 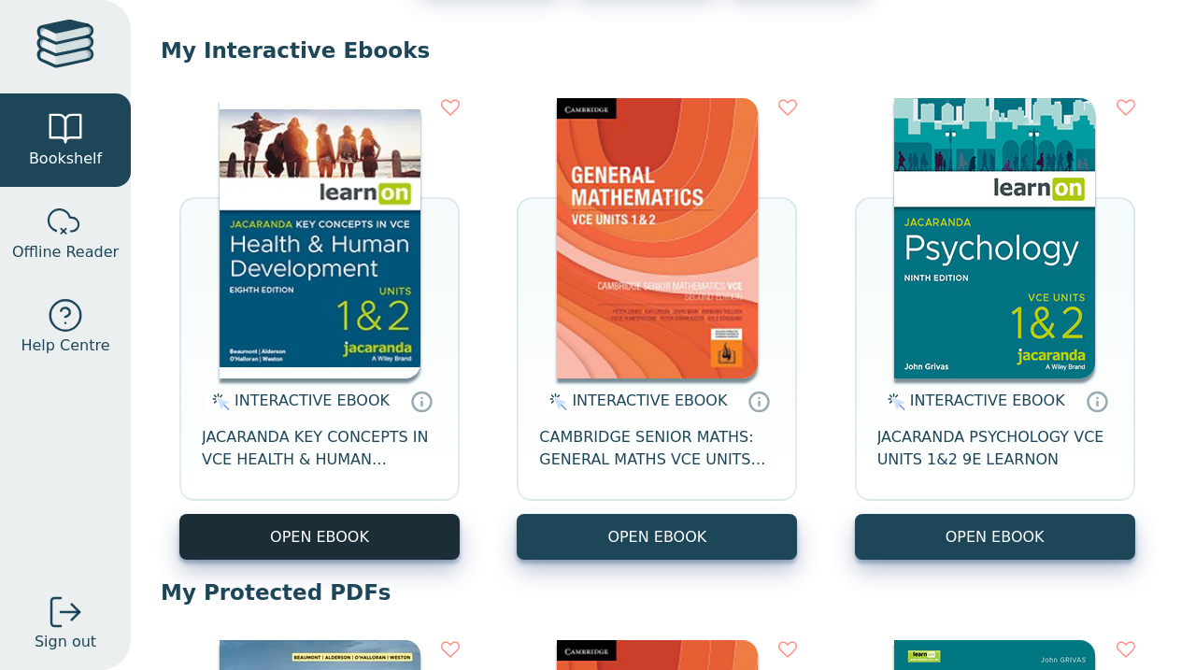 I want to click on span: JACARANDA KEY CONCEPTS IN VCE HEALTH & HUMAN DEVELOPMENT UNITS 1&2 LEARNON EBOOK 8E, so click(x=320, y=448).